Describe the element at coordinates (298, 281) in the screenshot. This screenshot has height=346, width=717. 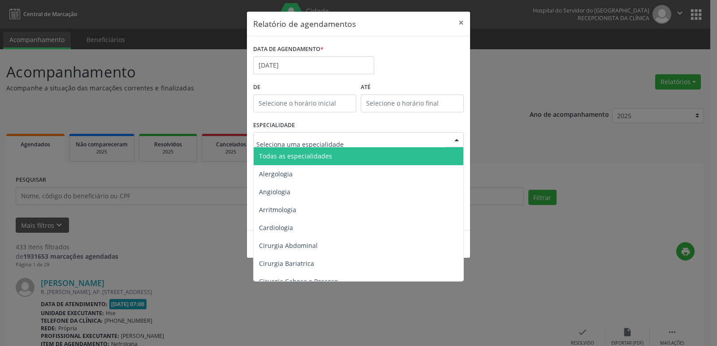
I see `span: Cirurgia Cabeça e Pescoço` at that location.